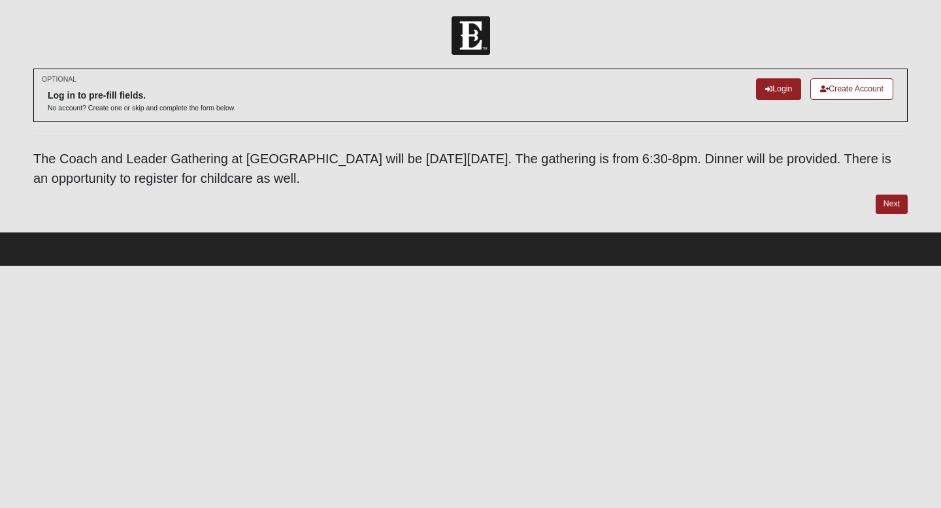 This screenshot has width=941, height=508. I want to click on h6: Log in to pre-fill fields., so click(142, 95).